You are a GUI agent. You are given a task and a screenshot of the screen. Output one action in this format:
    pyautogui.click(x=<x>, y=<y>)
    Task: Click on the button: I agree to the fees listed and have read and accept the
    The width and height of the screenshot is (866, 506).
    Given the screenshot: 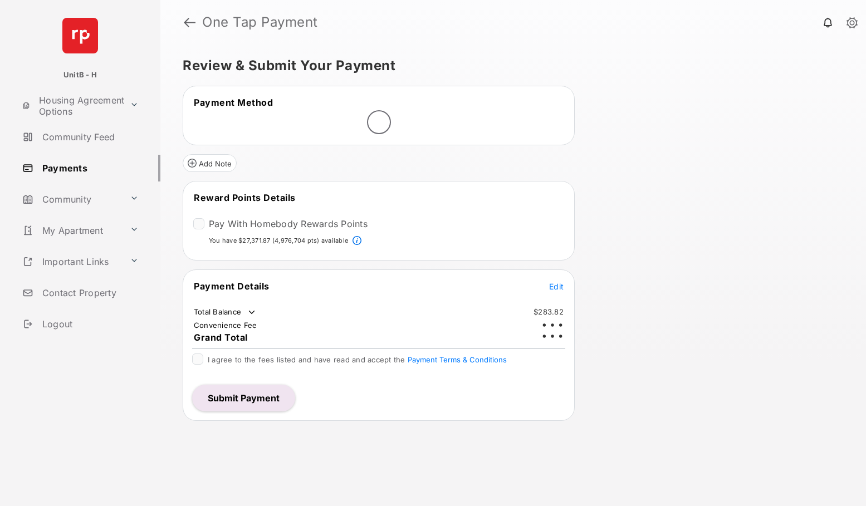 What is the action you would take?
    pyautogui.click(x=457, y=360)
    